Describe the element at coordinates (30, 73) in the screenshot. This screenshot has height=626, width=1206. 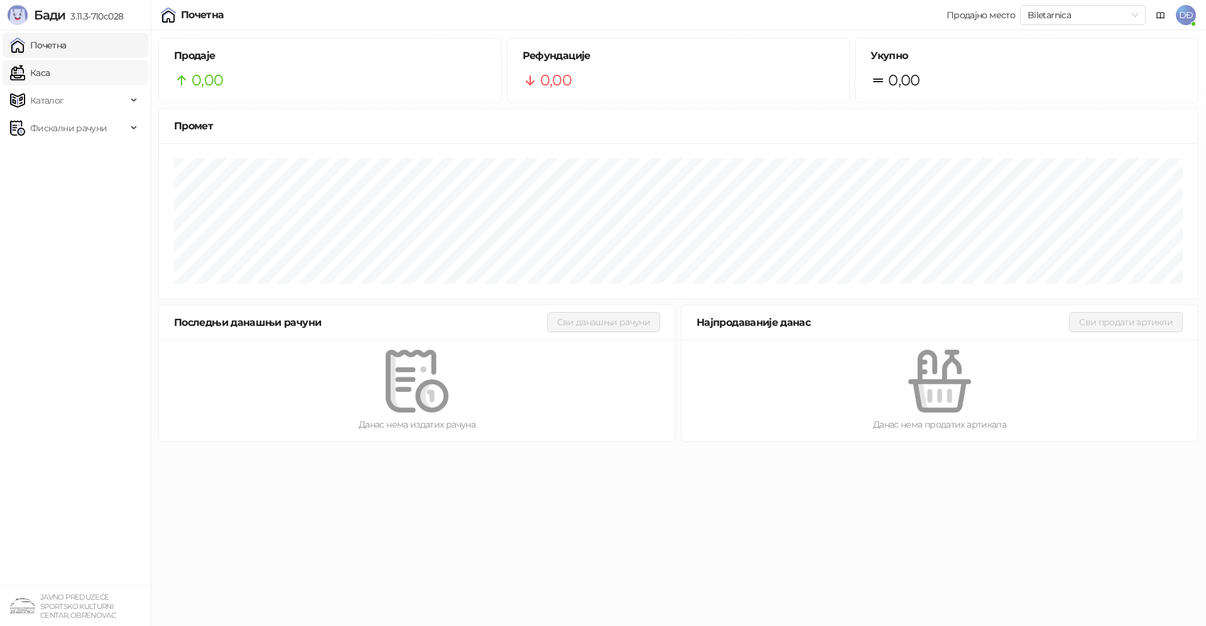
I see `a: Каса` at that location.